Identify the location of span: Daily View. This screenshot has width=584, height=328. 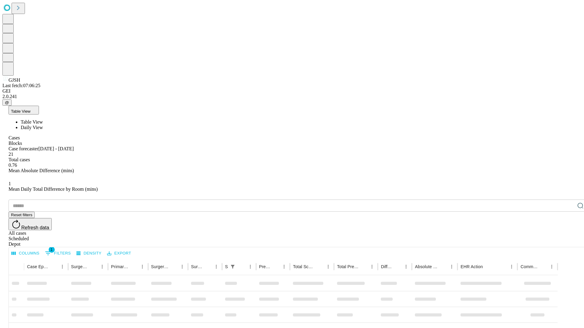
(32, 127).